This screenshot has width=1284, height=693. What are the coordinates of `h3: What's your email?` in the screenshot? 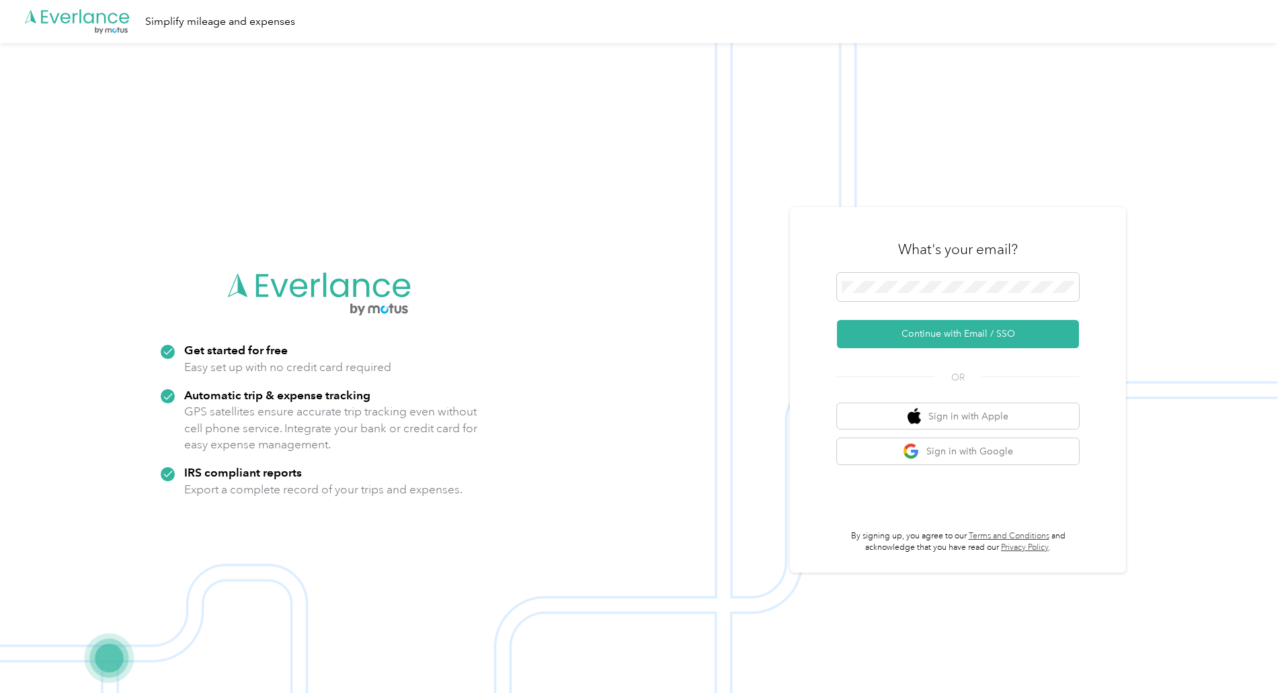 It's located at (958, 249).